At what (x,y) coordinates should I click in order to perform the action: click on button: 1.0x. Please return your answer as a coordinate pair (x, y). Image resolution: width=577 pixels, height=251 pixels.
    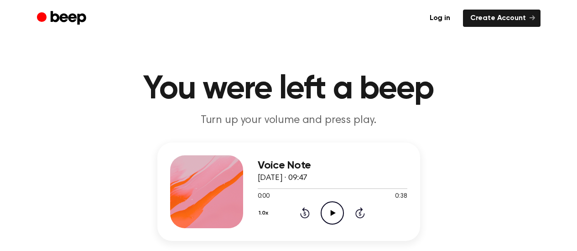
    Looking at the image, I should click on (264, 213).